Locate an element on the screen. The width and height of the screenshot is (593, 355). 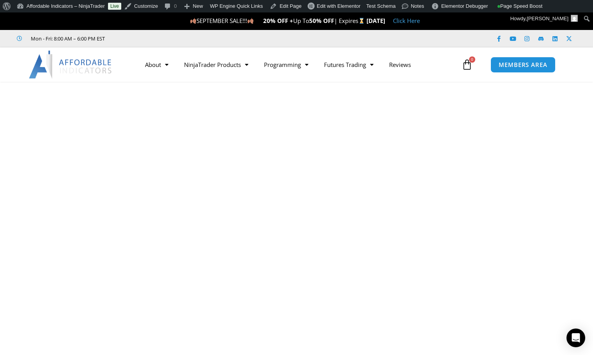
a: Howdy, is located at coordinates (544, 19).